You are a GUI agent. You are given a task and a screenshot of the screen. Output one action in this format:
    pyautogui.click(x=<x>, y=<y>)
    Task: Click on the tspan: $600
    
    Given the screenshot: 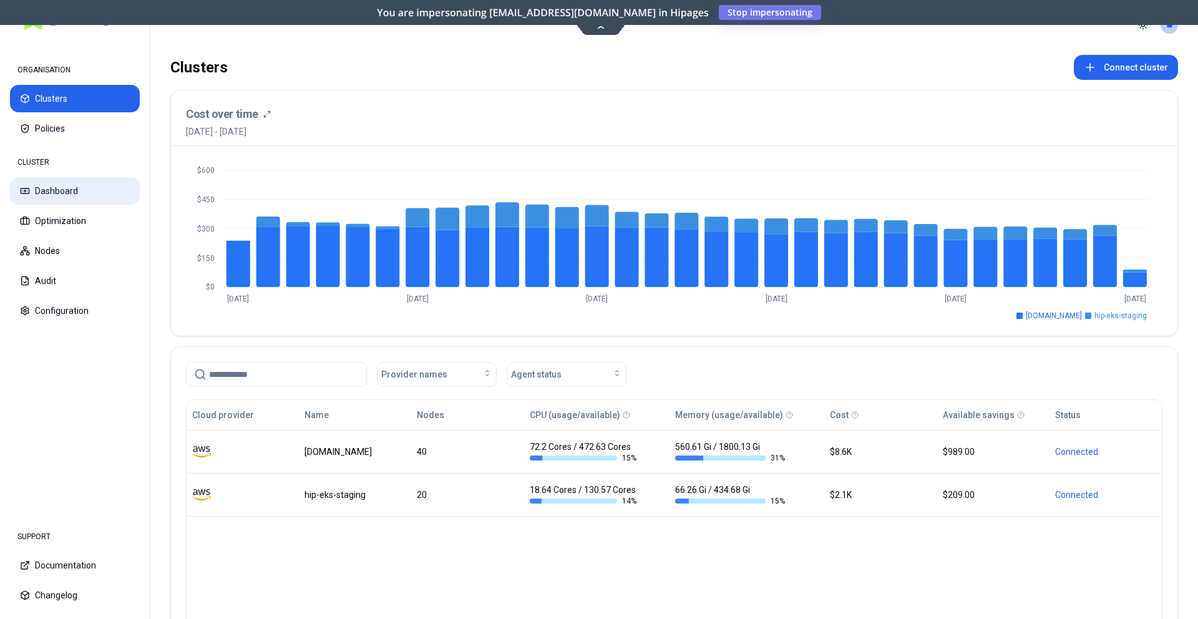 What is the action you would take?
    pyautogui.click(x=206, y=170)
    